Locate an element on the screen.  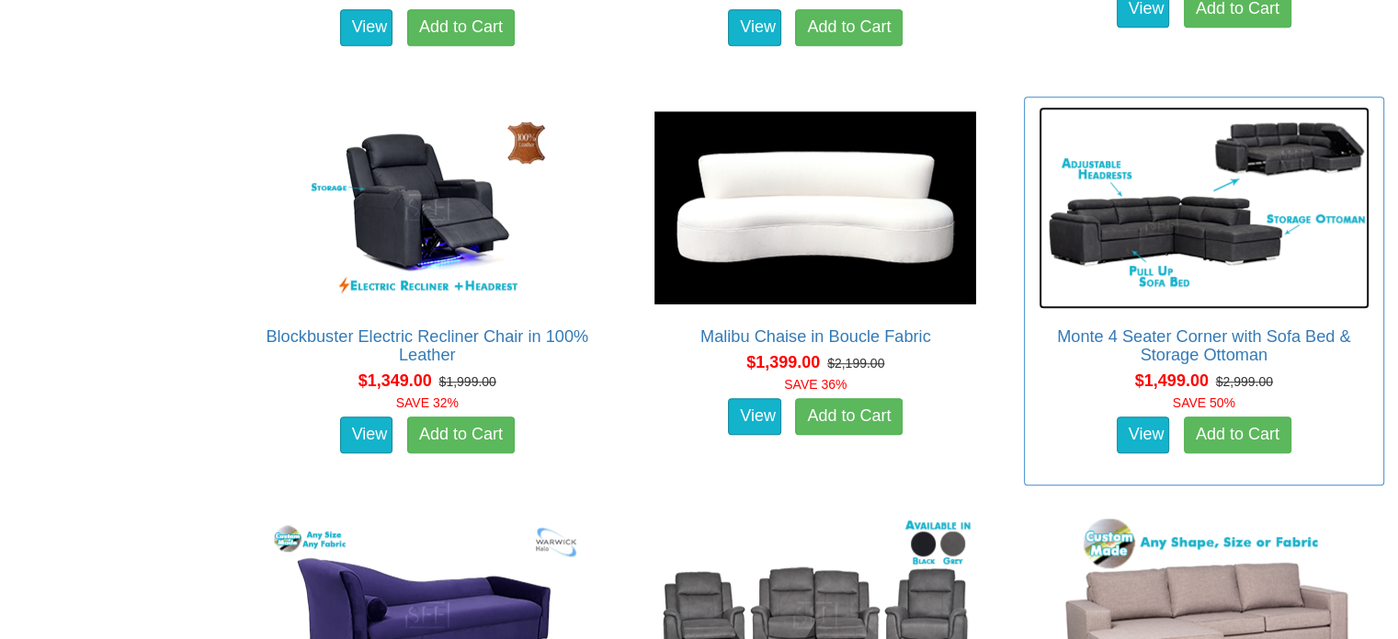
font: SAVE 50% is located at coordinates (1204, 403).